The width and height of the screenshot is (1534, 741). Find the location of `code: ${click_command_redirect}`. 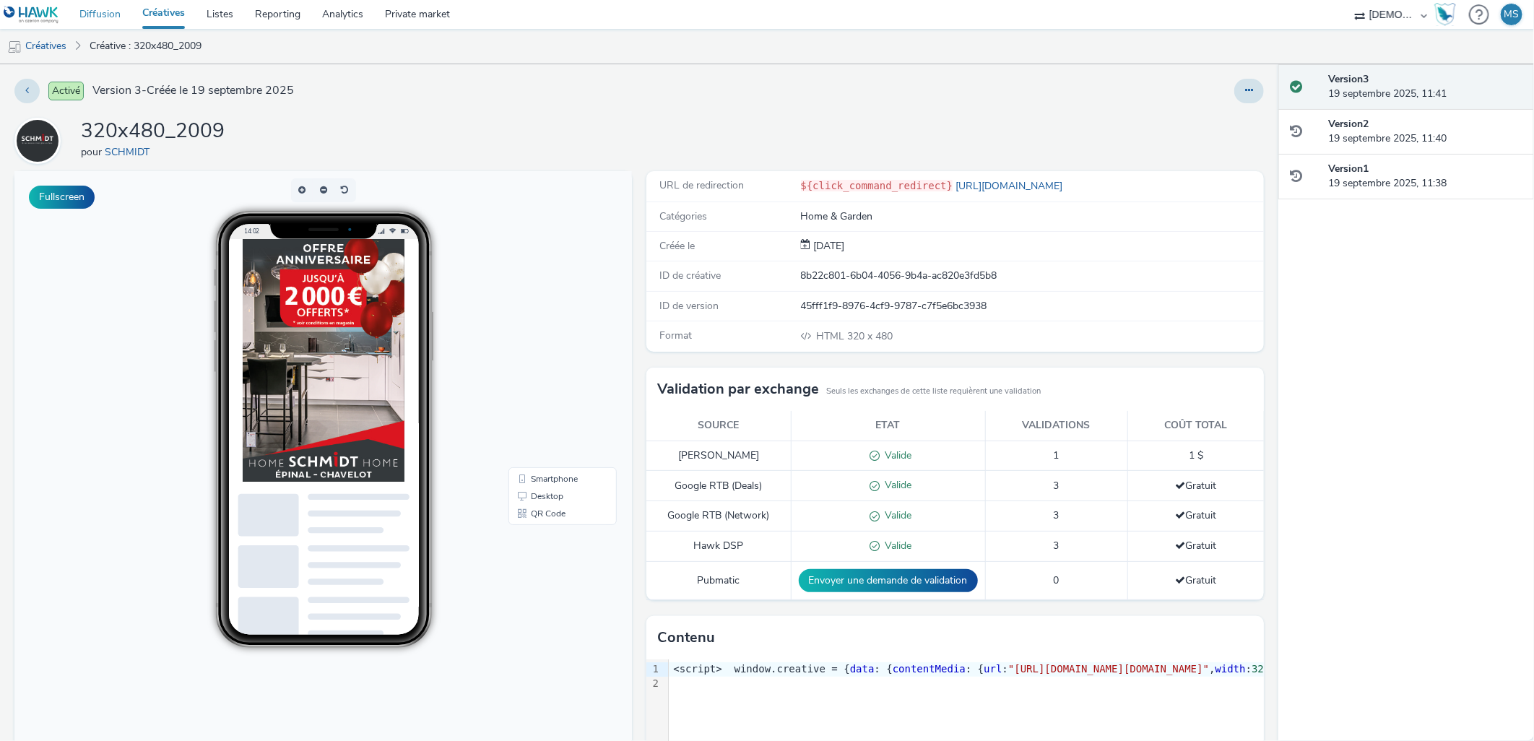

code: ${click_command_redirect} is located at coordinates (877, 186).